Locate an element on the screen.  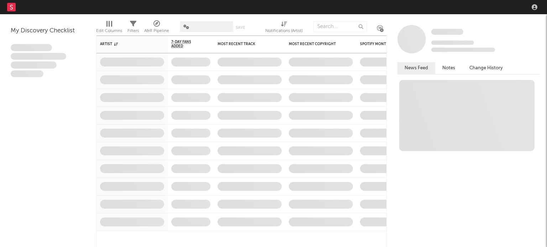
div: My Discovery Checklist is located at coordinates (48, 31).